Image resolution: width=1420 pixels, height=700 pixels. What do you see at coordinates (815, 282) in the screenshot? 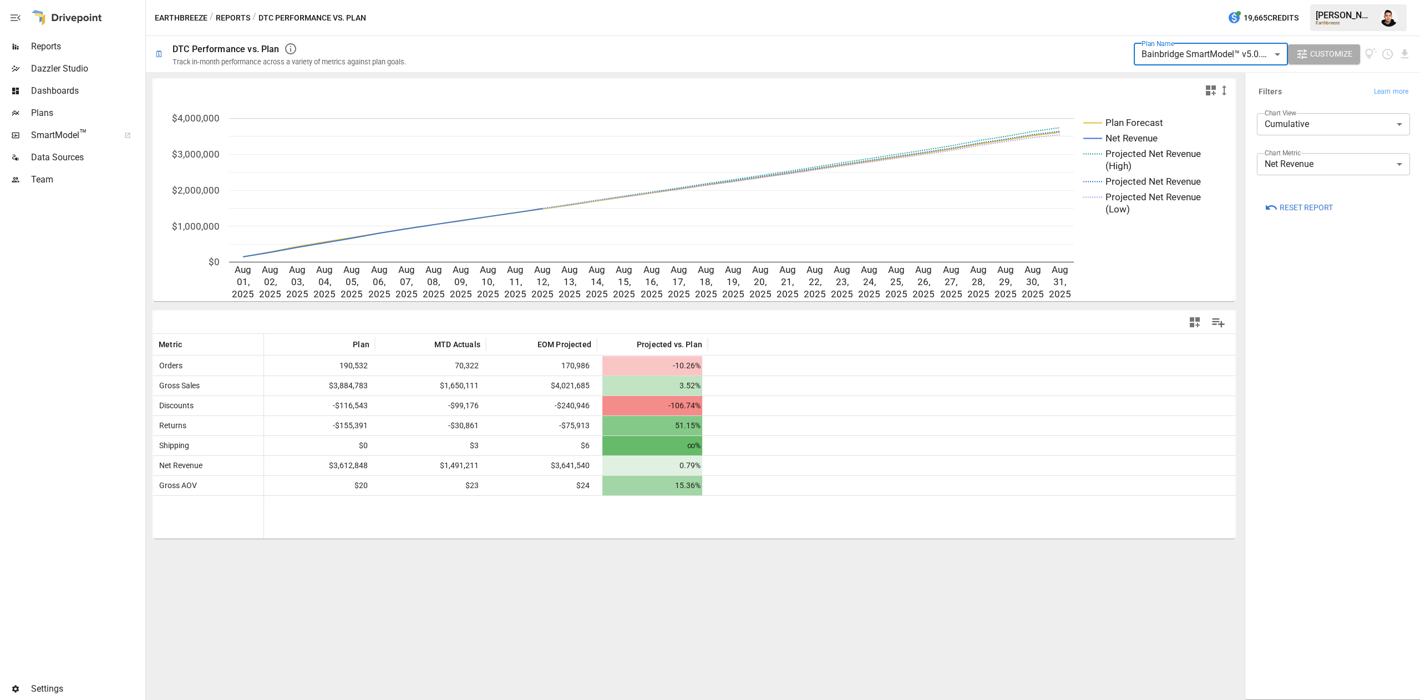
I see `text: 22,` at bounding box center [815, 282].